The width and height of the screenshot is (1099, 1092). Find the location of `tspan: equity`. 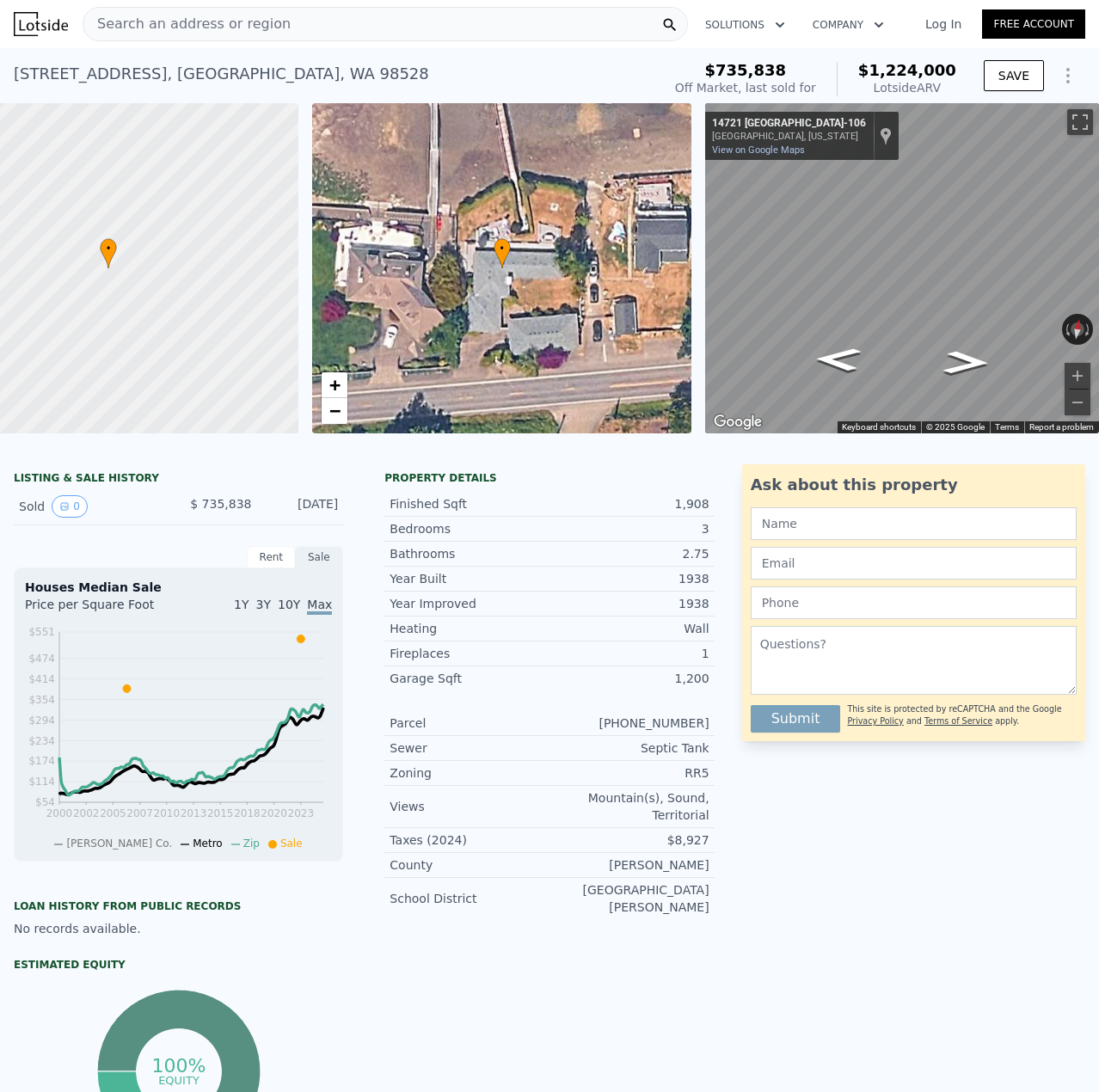

tspan: equity is located at coordinates (179, 1079).